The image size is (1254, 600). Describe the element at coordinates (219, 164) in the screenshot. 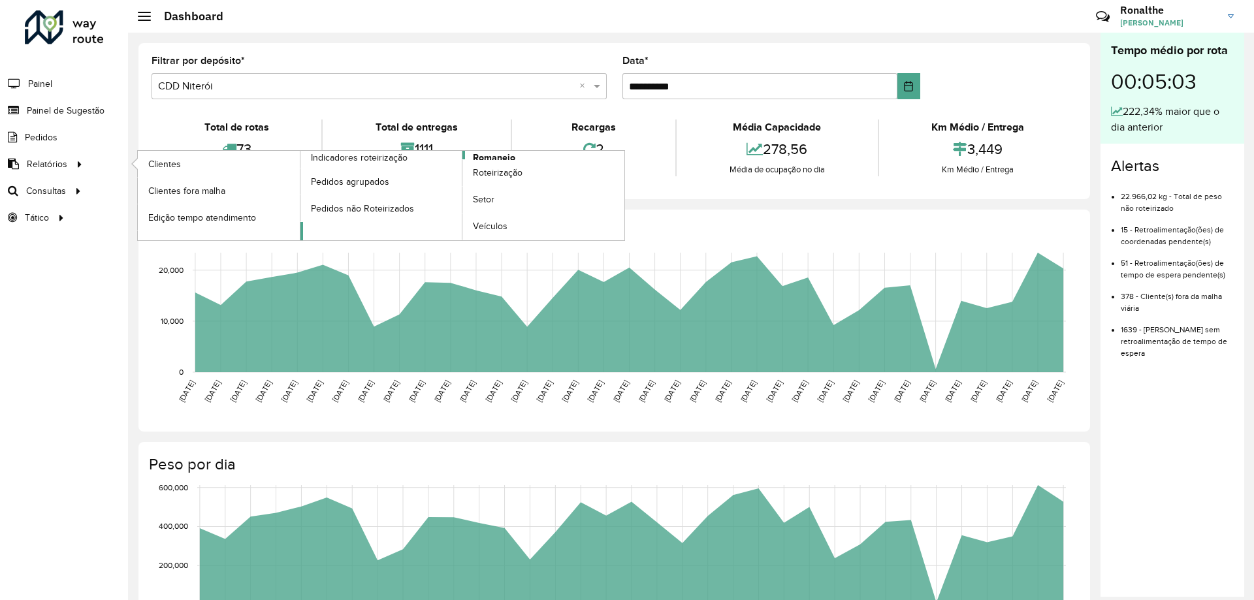

I see `a: Clientes` at that location.